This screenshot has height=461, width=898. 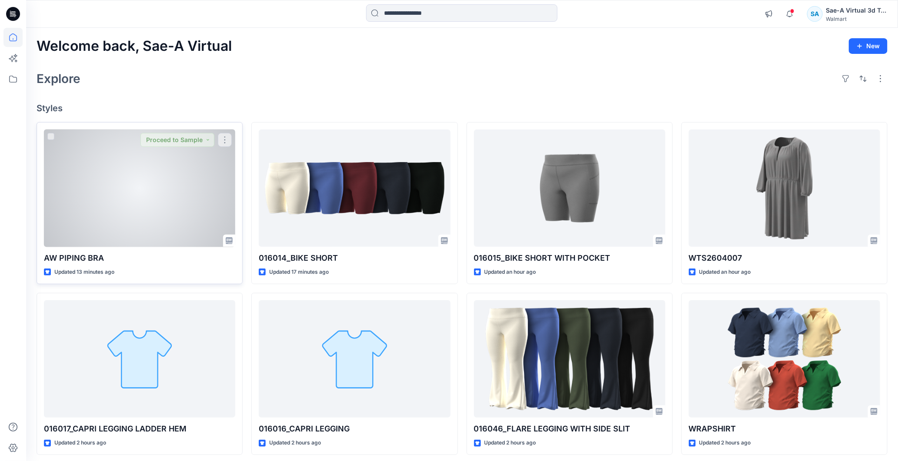 I want to click on a: 016015_BIKE SHORT WITH POCKET, so click(x=570, y=188).